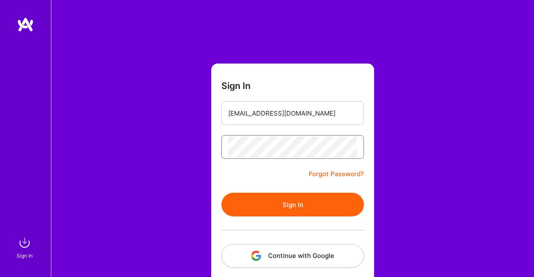  I want to click on img: sign in, so click(25, 243).